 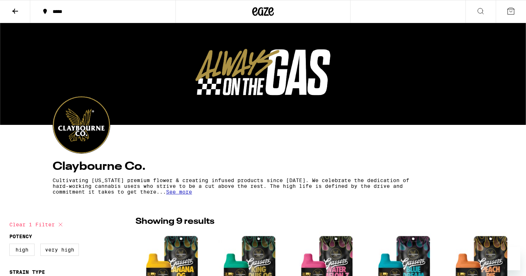 What do you see at coordinates (22, 250) in the screenshot?
I see `label: High` at bounding box center [22, 250].